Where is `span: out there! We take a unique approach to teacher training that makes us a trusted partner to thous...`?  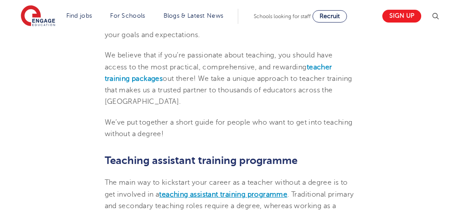
span: out there! We take a unique approach to teacher training that makes us a trusted partner to thous... is located at coordinates (228, 90).